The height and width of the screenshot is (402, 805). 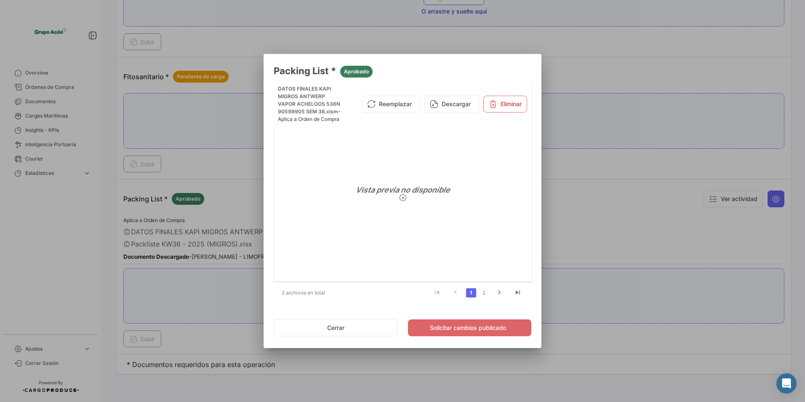 What do you see at coordinates (505, 104) in the screenshot?
I see `button: Eliminar` at bounding box center [505, 104].